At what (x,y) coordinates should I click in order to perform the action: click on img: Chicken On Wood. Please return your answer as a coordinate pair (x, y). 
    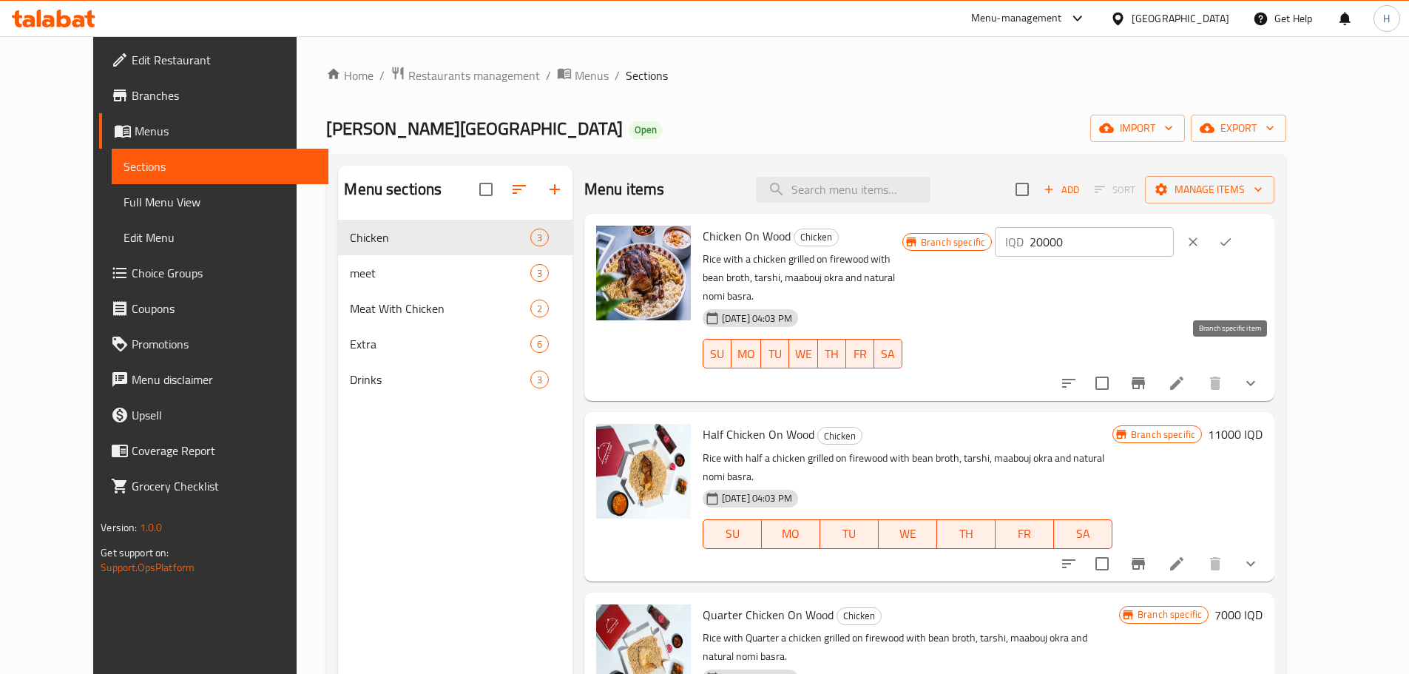
    Looking at the image, I should click on (643, 273).